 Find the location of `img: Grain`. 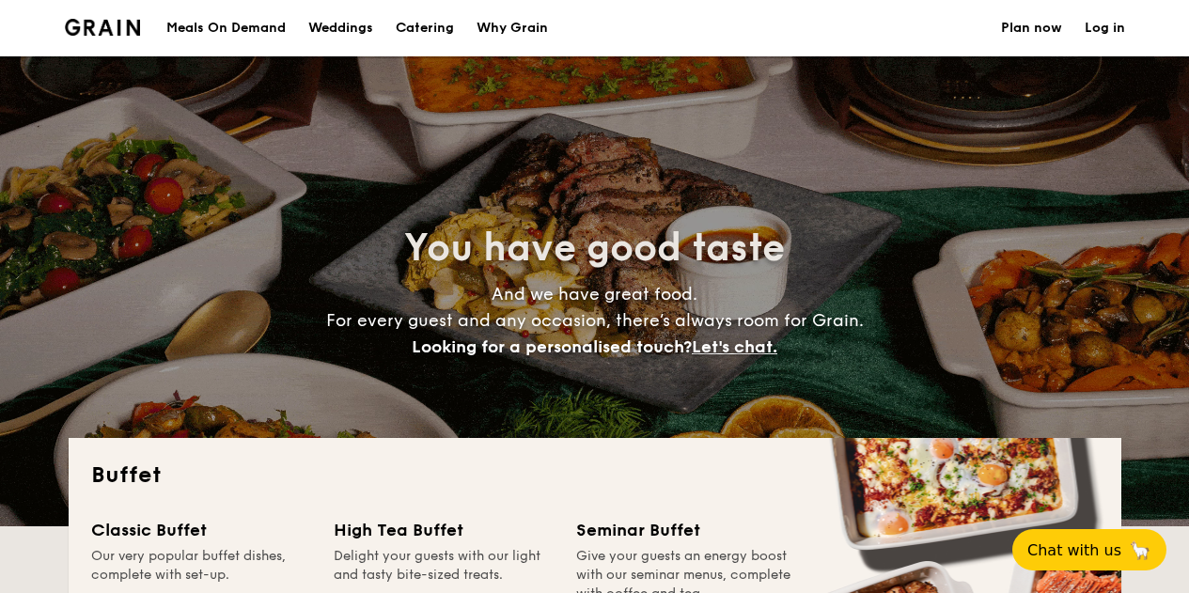

img: Grain is located at coordinates (102, 27).